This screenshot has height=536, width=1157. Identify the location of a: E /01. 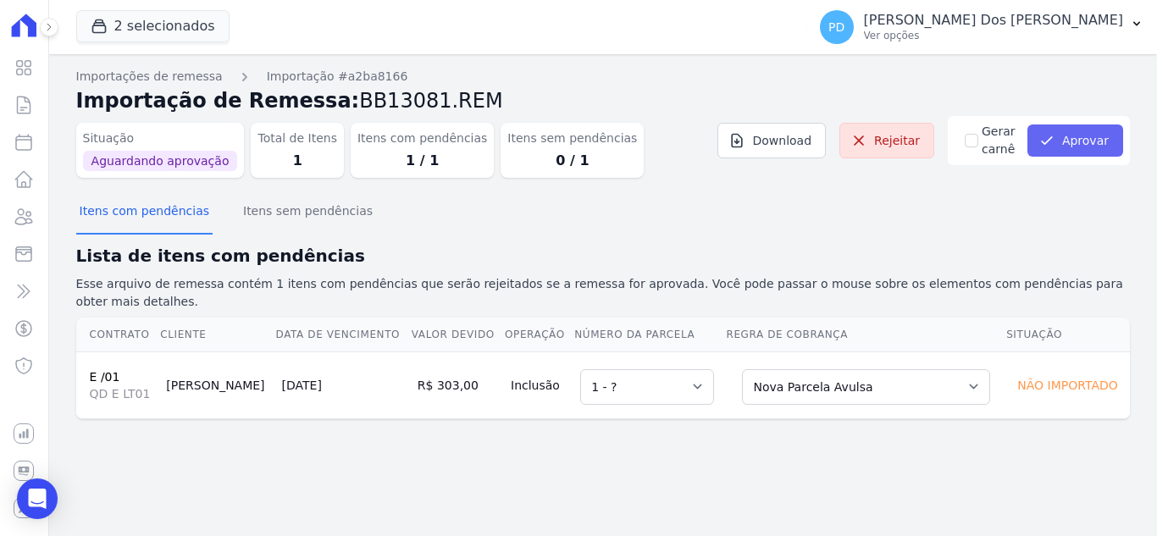
(105, 377).